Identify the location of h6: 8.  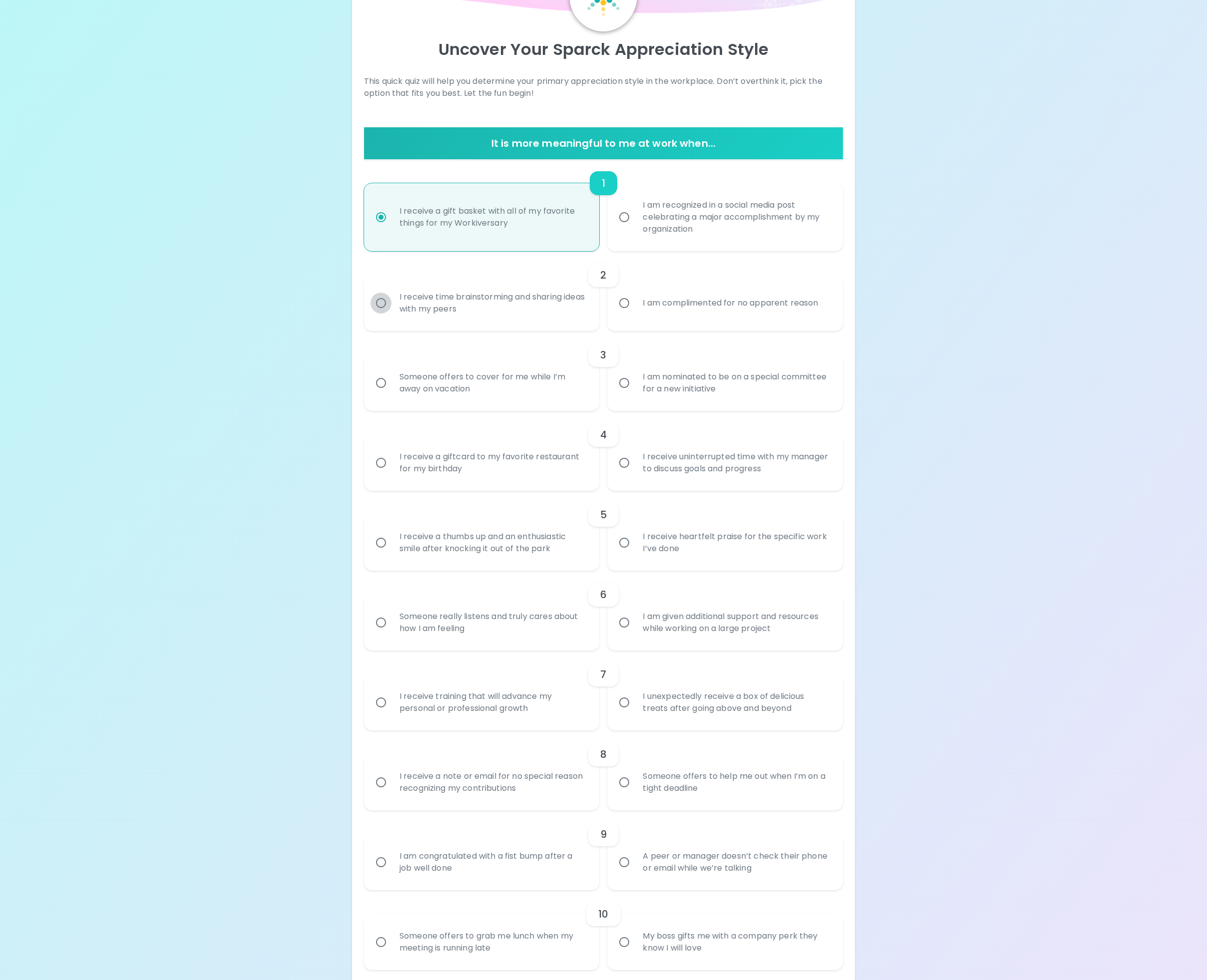
(603, 755).